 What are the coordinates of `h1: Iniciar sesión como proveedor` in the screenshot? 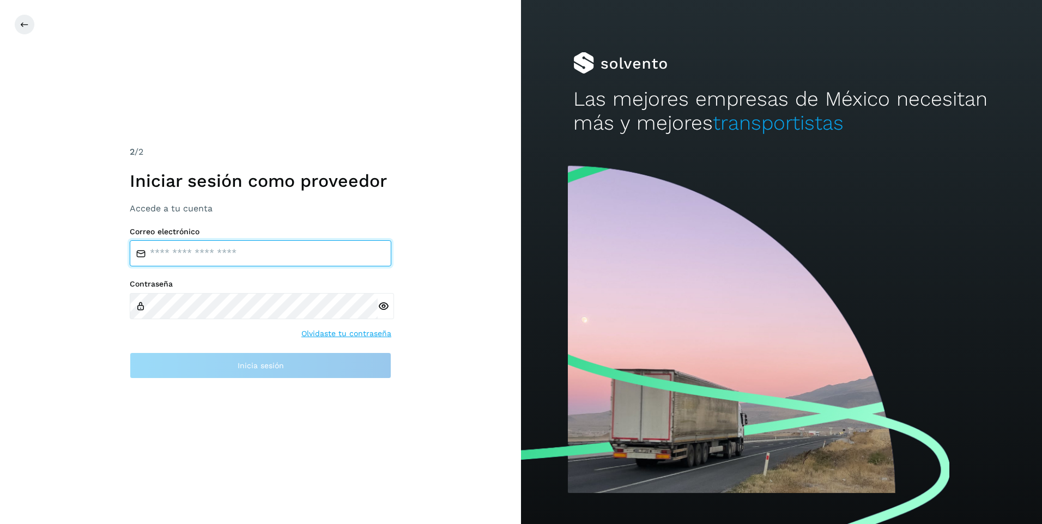 It's located at (261, 181).